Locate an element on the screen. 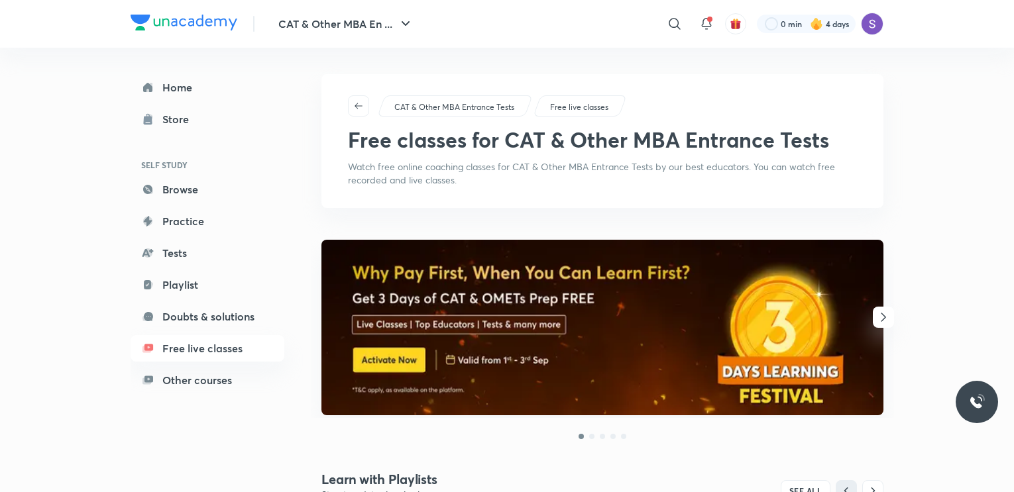 This screenshot has width=1014, height=492. h1: Free classes for CAT & Other MBA Entrance Tests is located at coordinates (588, 140).